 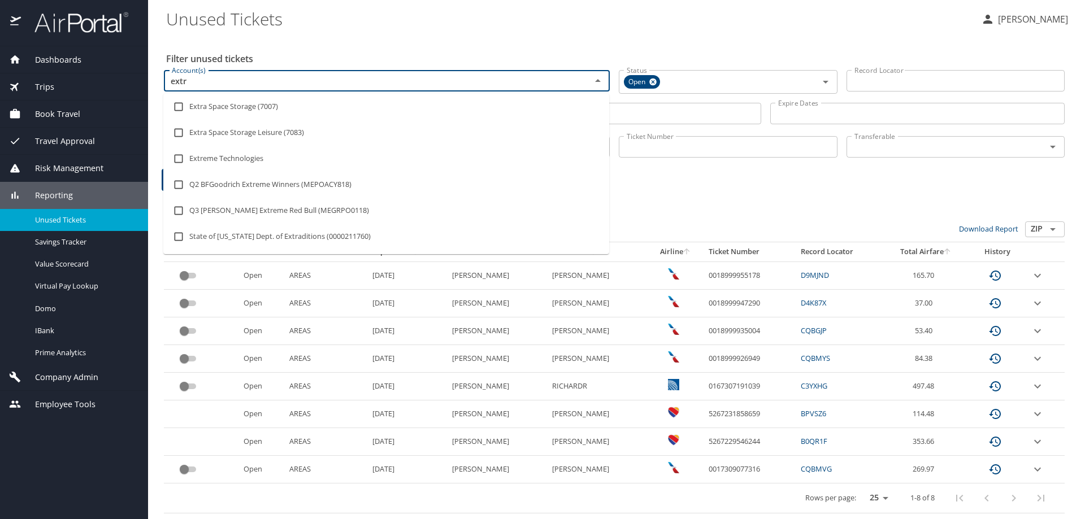 What do you see at coordinates (58, 405) in the screenshot?
I see `span: Employee Tools` at bounding box center [58, 405].